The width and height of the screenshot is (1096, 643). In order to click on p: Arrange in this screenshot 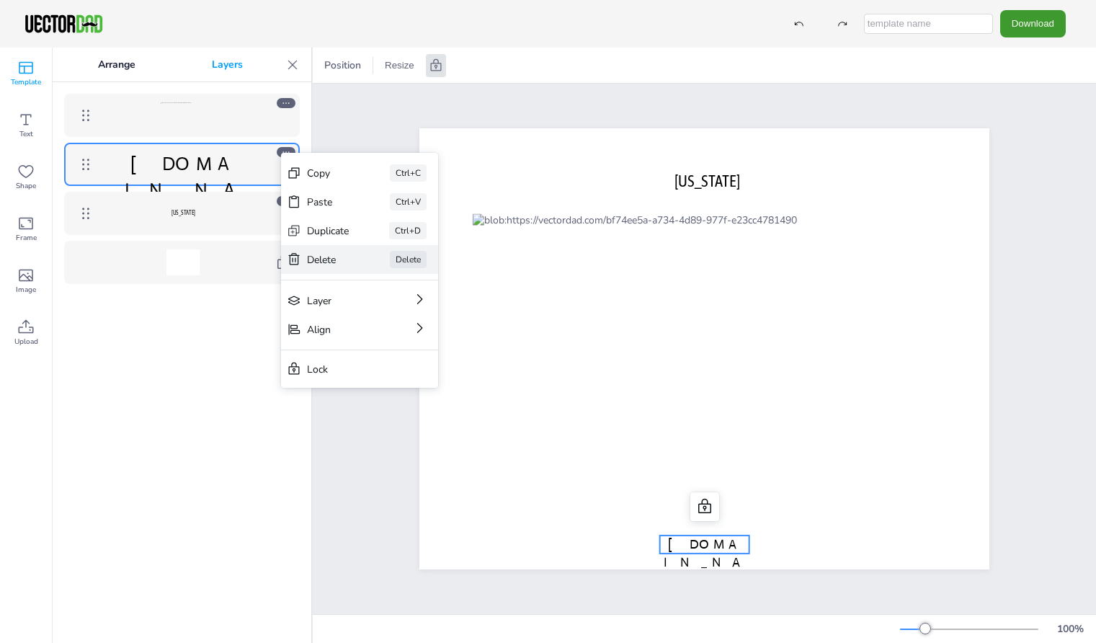, I will do `click(117, 65)`.